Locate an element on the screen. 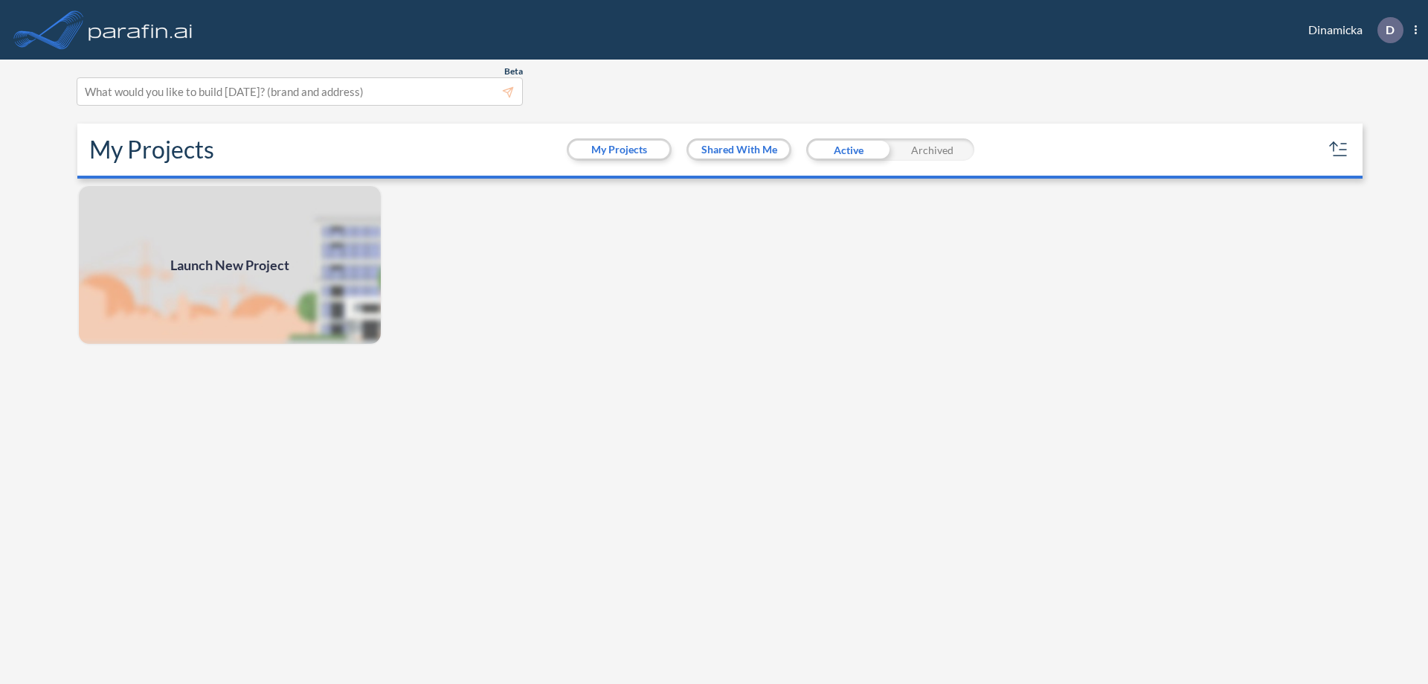 This screenshot has width=1428, height=684. p: D is located at coordinates (1390, 30).